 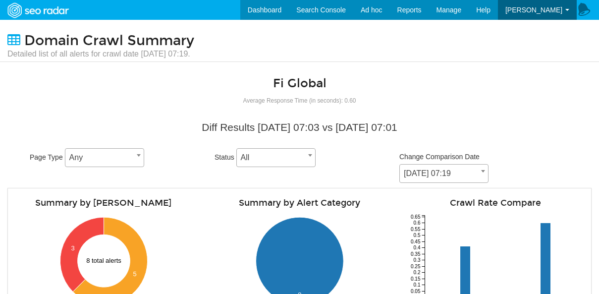 I want to click on a: Fi Global, so click(x=300, y=83).